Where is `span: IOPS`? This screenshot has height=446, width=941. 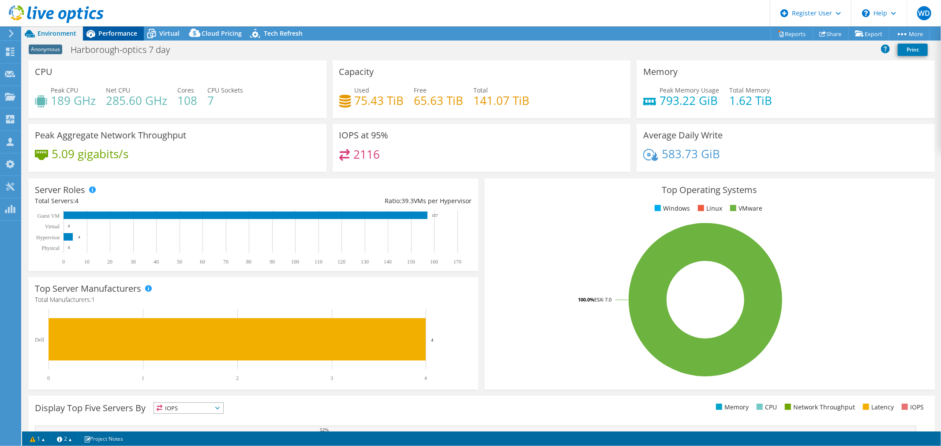
span: IOPS is located at coordinates (188, 408).